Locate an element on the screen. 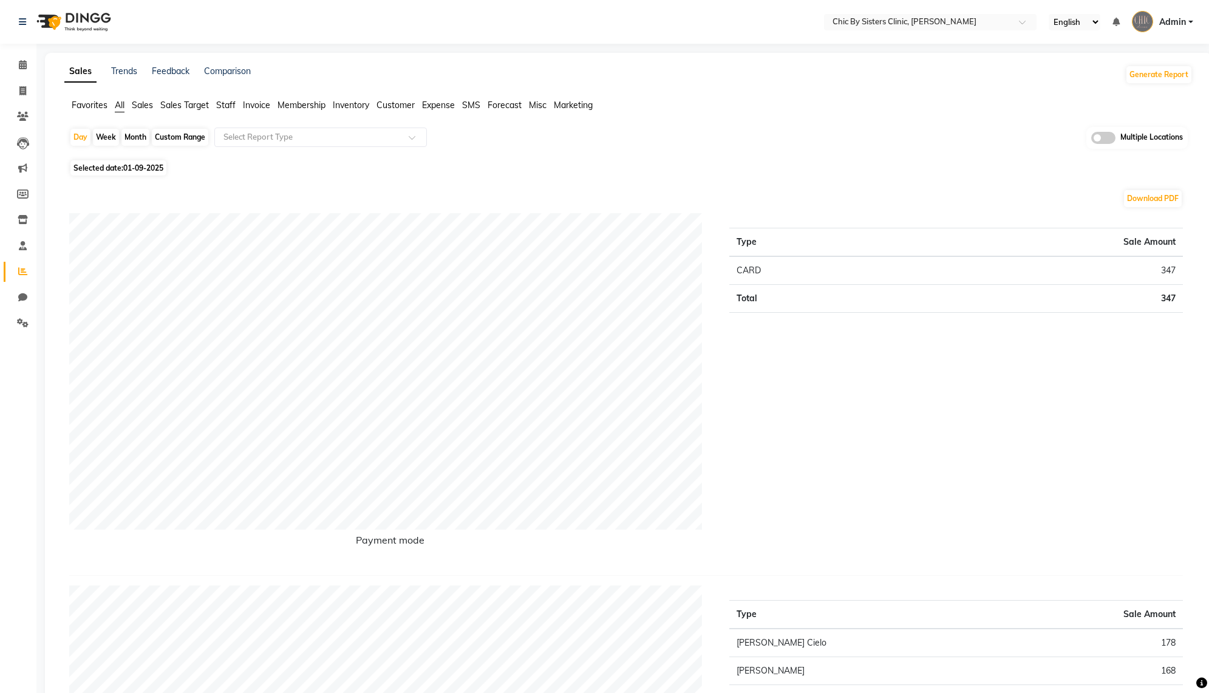  span: Staff is located at coordinates (226, 105).